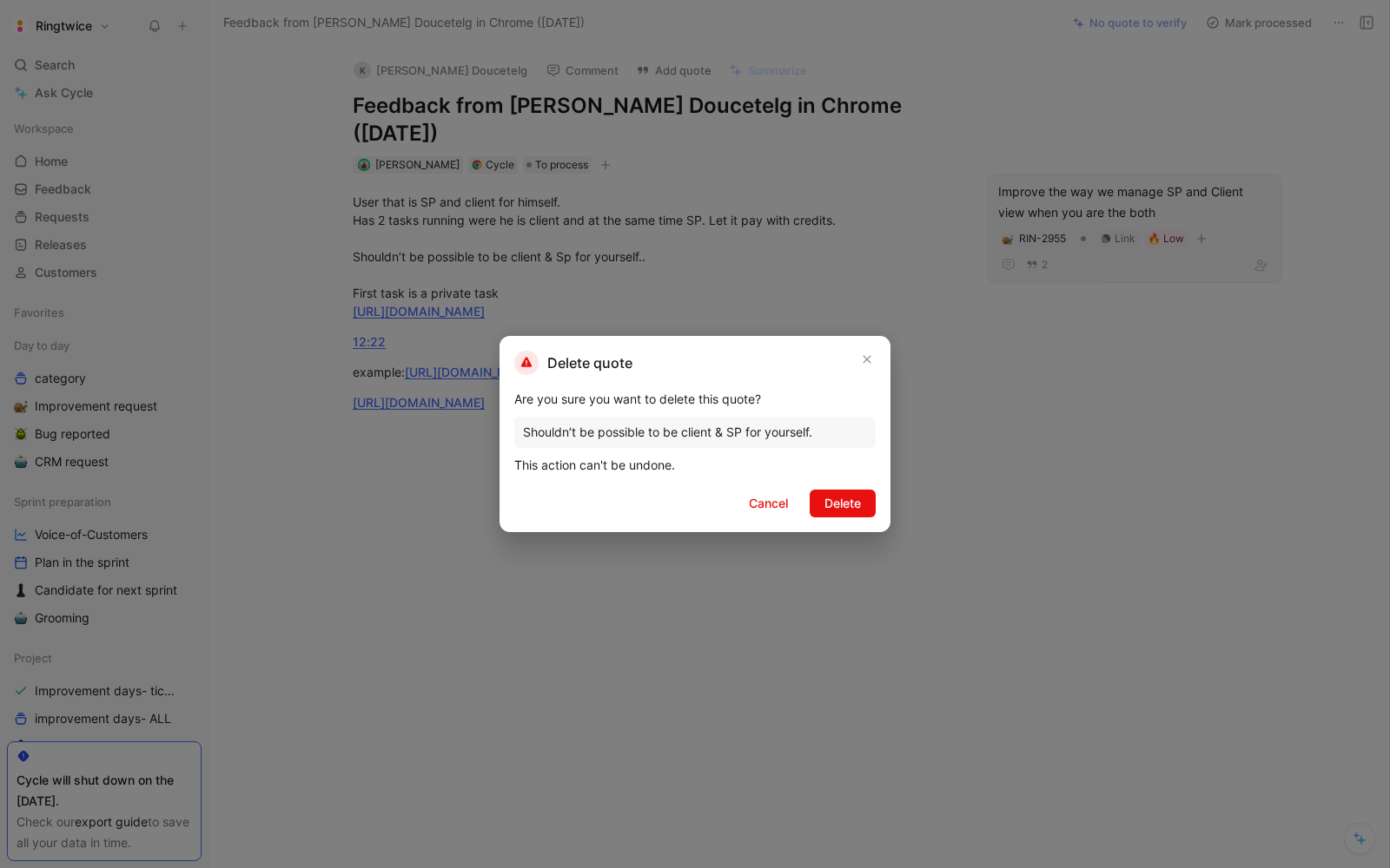 The width and height of the screenshot is (1390, 868). What do you see at coordinates (768, 503) in the screenshot?
I see `span: Cancel` at bounding box center [768, 503].